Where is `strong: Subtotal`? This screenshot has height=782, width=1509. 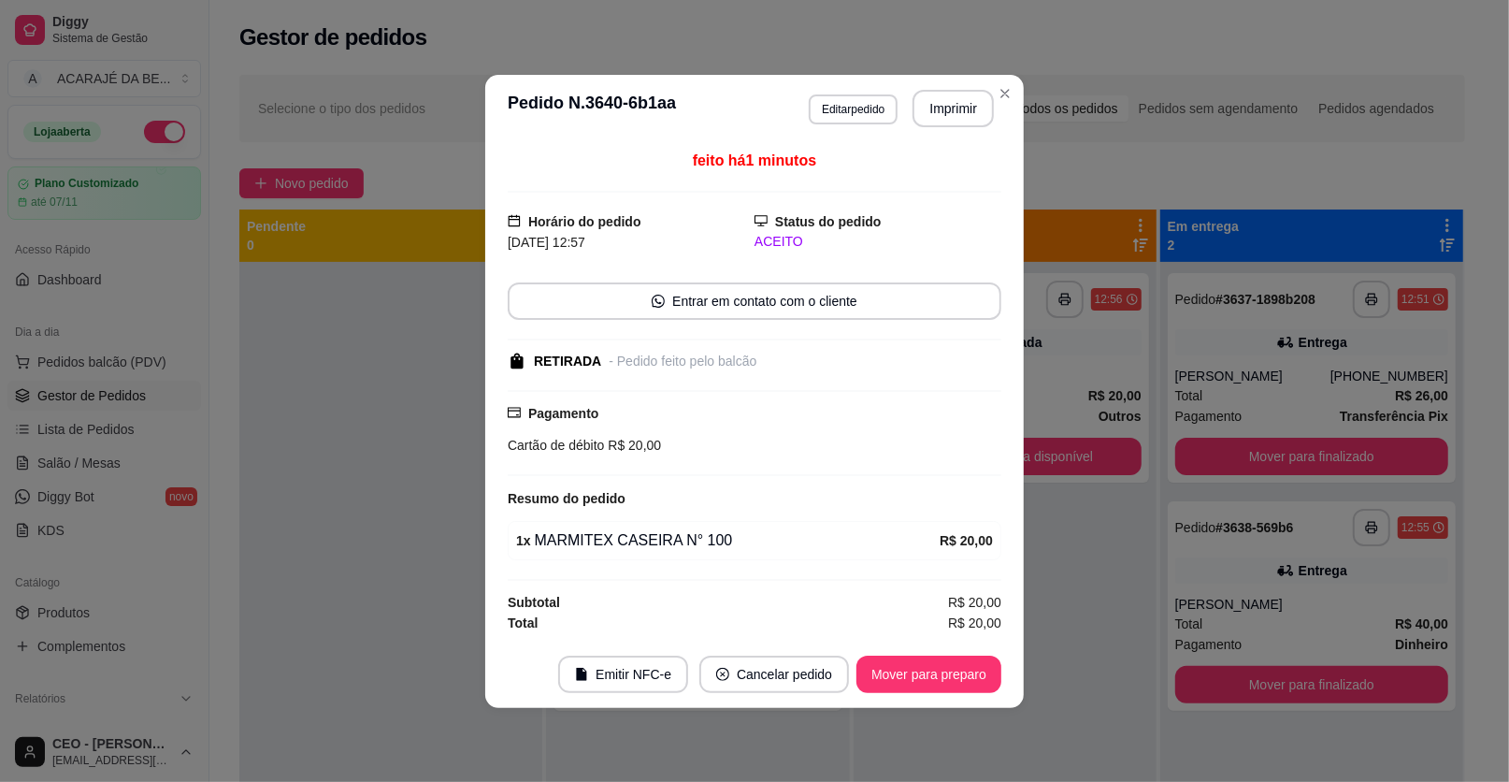 strong: Subtotal is located at coordinates (534, 602).